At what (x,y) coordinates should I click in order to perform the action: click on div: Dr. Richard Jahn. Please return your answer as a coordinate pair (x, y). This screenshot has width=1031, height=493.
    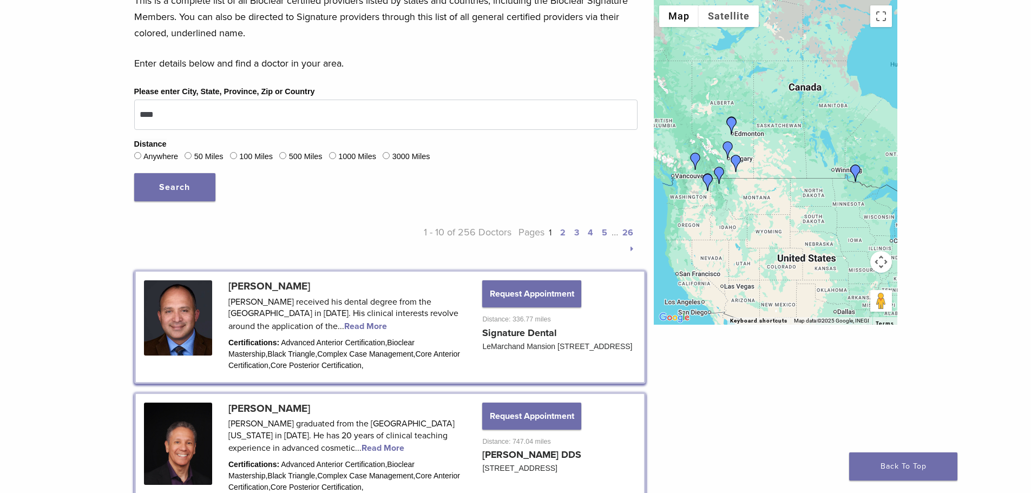
    Looking at the image, I should click on (736, 163).